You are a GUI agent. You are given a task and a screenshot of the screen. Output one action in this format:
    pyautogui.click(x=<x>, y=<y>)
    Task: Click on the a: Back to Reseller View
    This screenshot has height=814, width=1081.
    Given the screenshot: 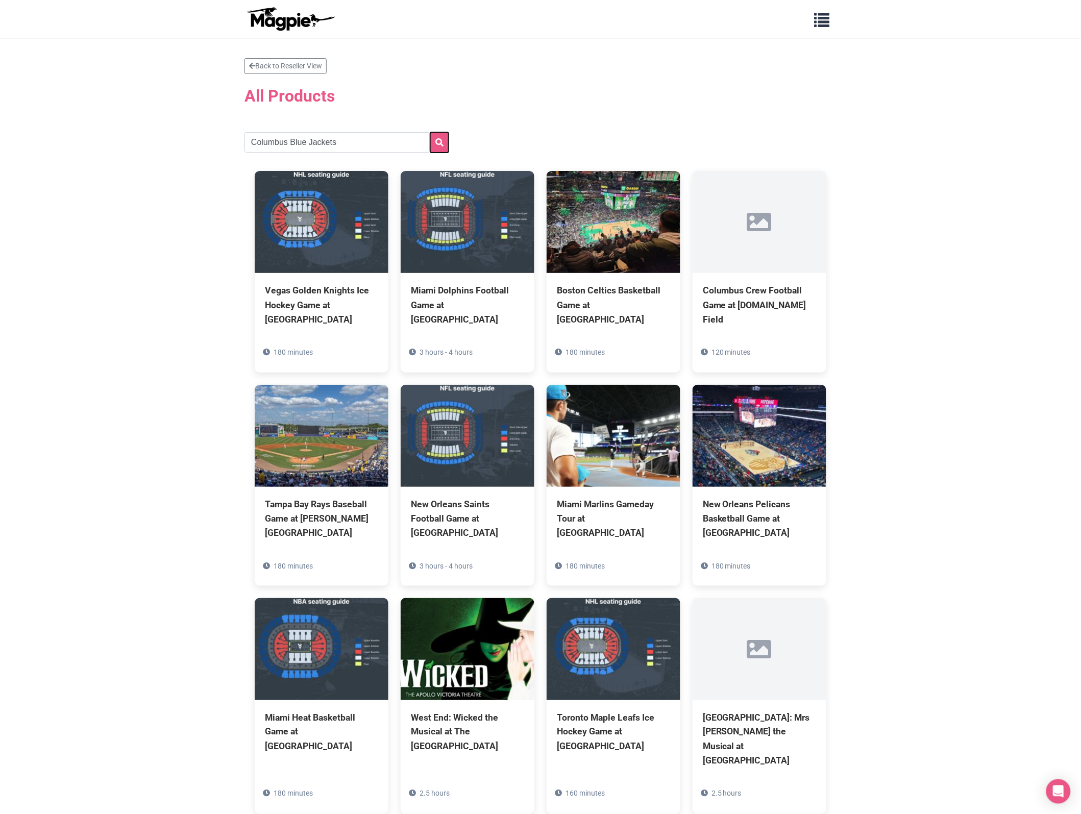 What is the action you would take?
    pyautogui.click(x=285, y=66)
    